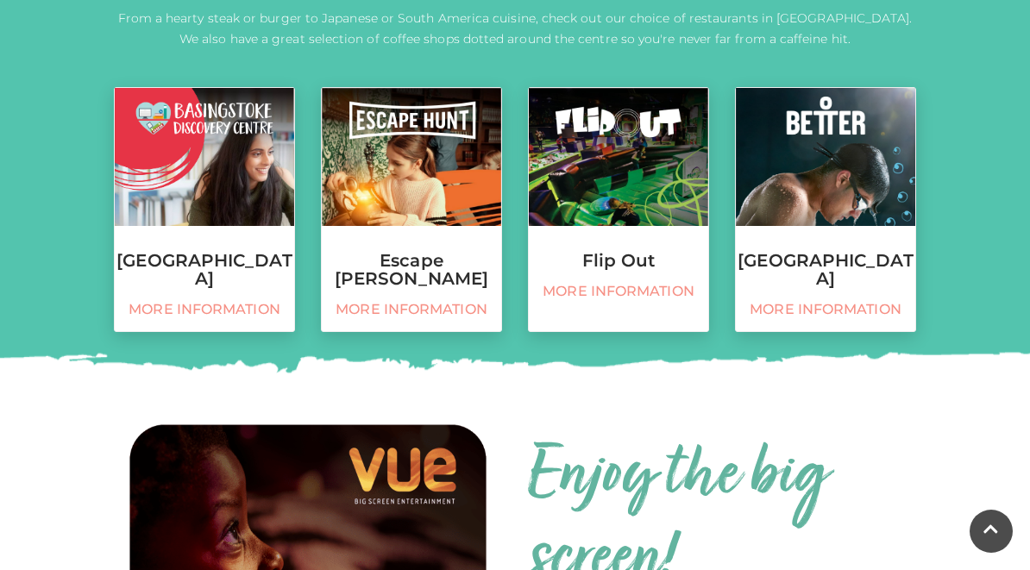 The image size is (1030, 570). Describe the element at coordinates (515, 28) in the screenshot. I see `p: From a hearty steak or burger to Japanese or South America cuisine, check out our choice of resta...` at that location.